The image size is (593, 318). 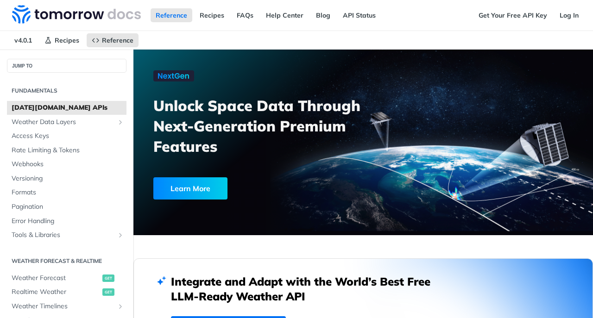 What do you see at coordinates (63, 235) in the screenshot?
I see `span: Tools & Libraries` at bounding box center [63, 235].